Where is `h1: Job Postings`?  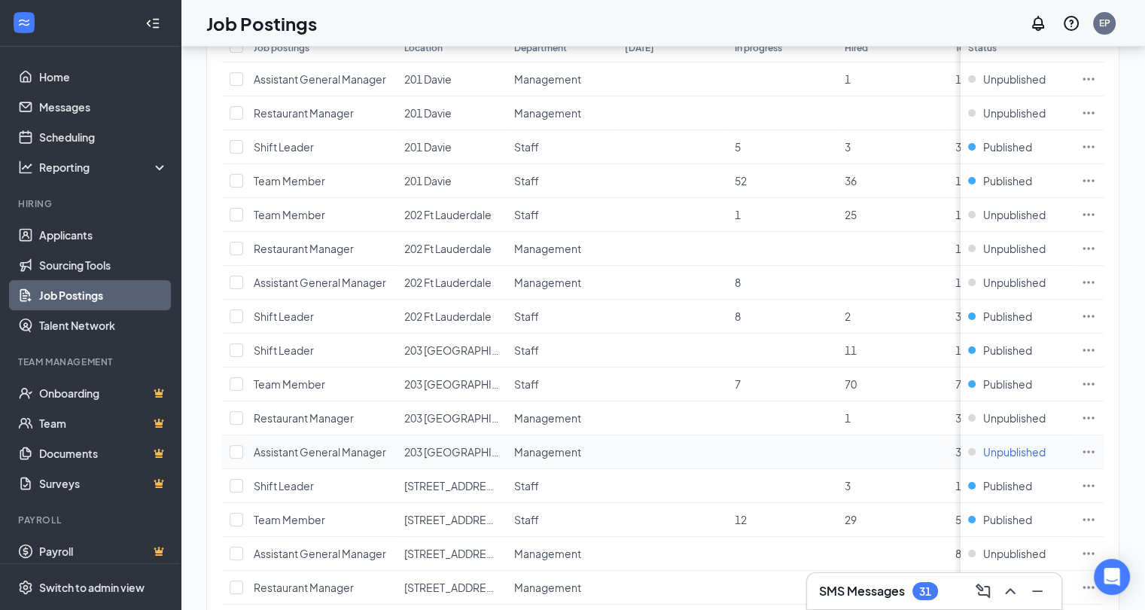 h1: Job Postings is located at coordinates (261, 23).